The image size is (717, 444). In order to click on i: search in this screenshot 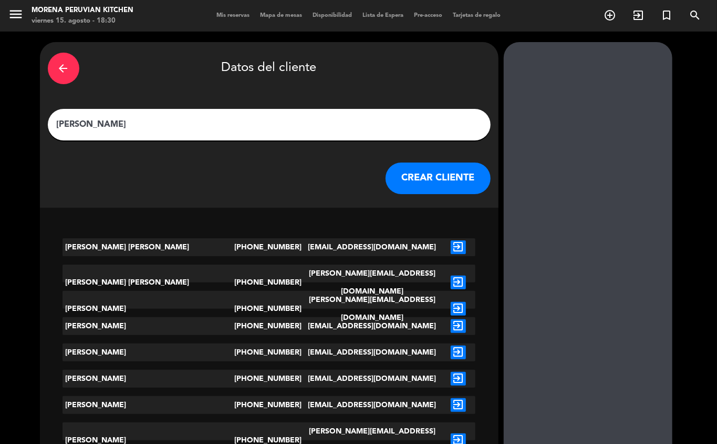, I will do `click(695, 15)`.